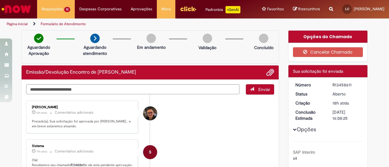 The width and height of the screenshot is (389, 167). What do you see at coordinates (39, 50) in the screenshot?
I see `p: Aguardando Aprovação` at bounding box center [39, 50].